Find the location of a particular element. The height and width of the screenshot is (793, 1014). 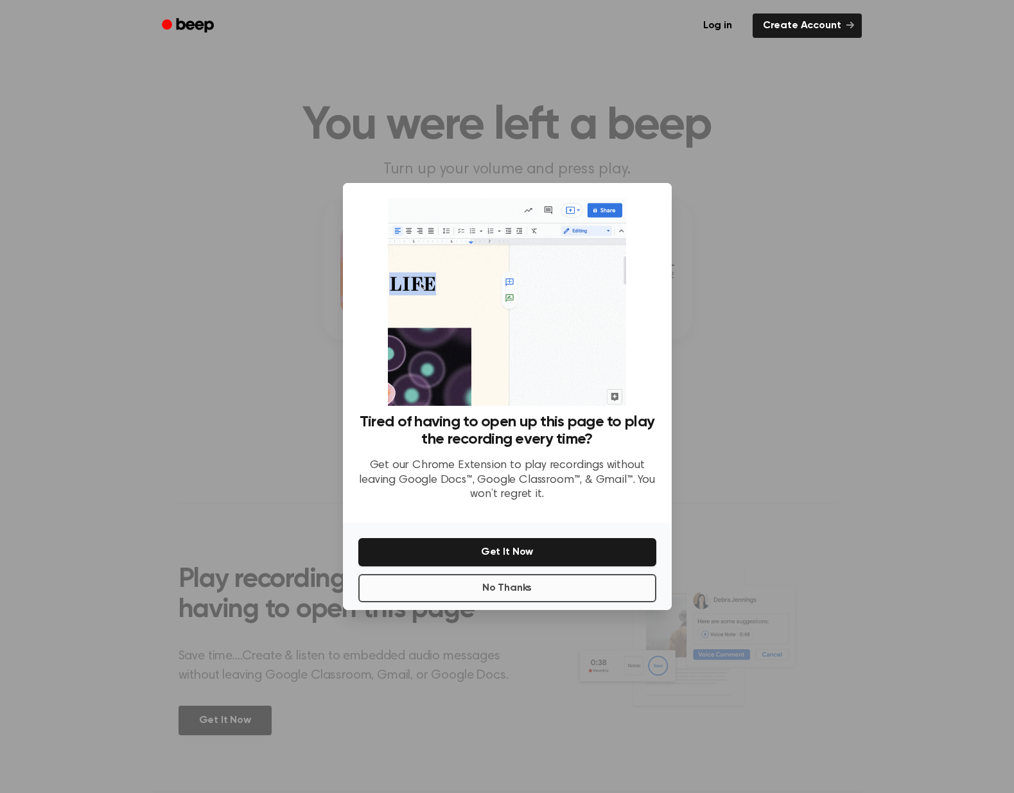

a: Log in is located at coordinates (717, 26).